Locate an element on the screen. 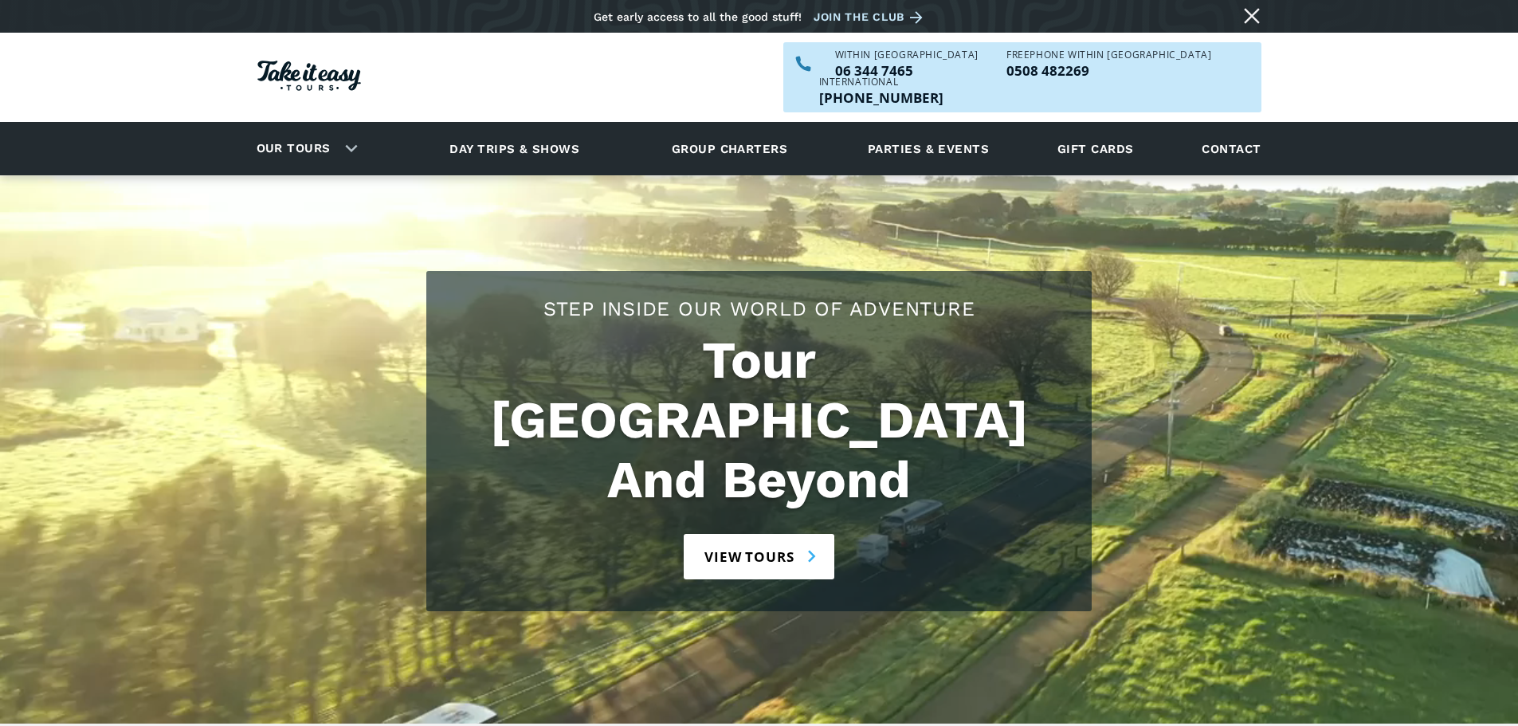 This screenshot has height=726, width=1518. p: 06 344 7465 is located at coordinates (907, 70).